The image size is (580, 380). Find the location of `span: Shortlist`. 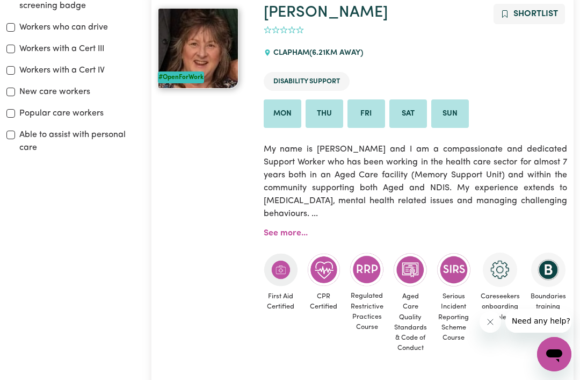

span: Shortlist is located at coordinates (536, 14).